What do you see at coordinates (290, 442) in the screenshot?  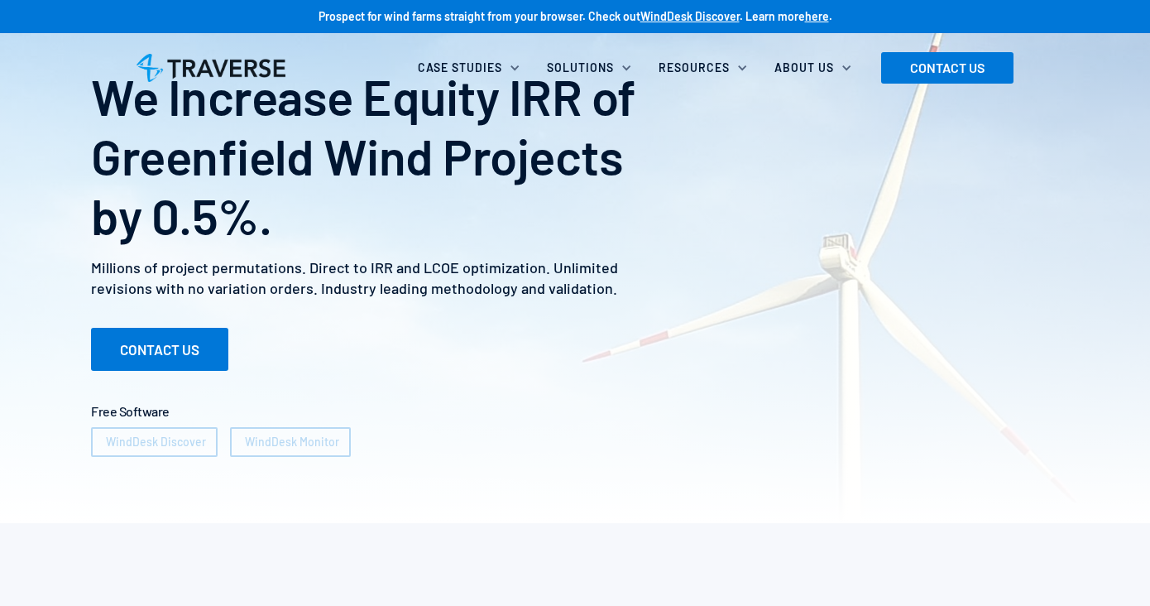 I see `a: WindDesk Monitor` at bounding box center [290, 442].